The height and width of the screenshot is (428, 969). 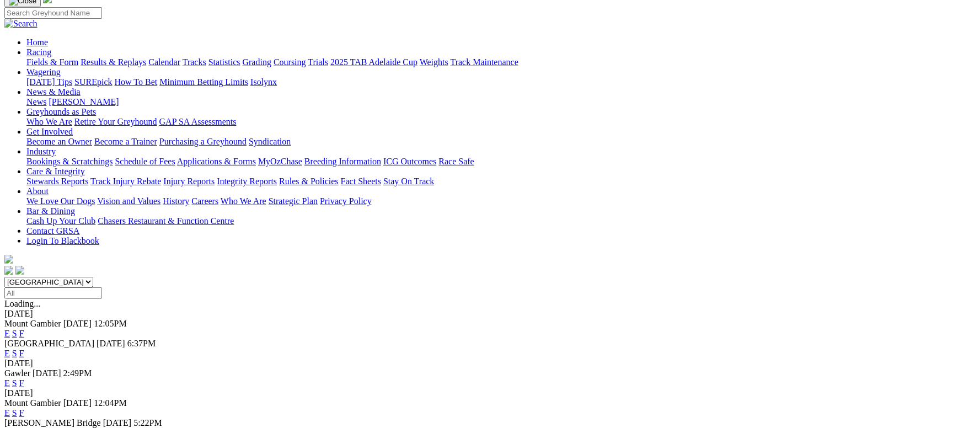 What do you see at coordinates (205, 201) in the screenshot?
I see `a: Careers` at bounding box center [205, 201].